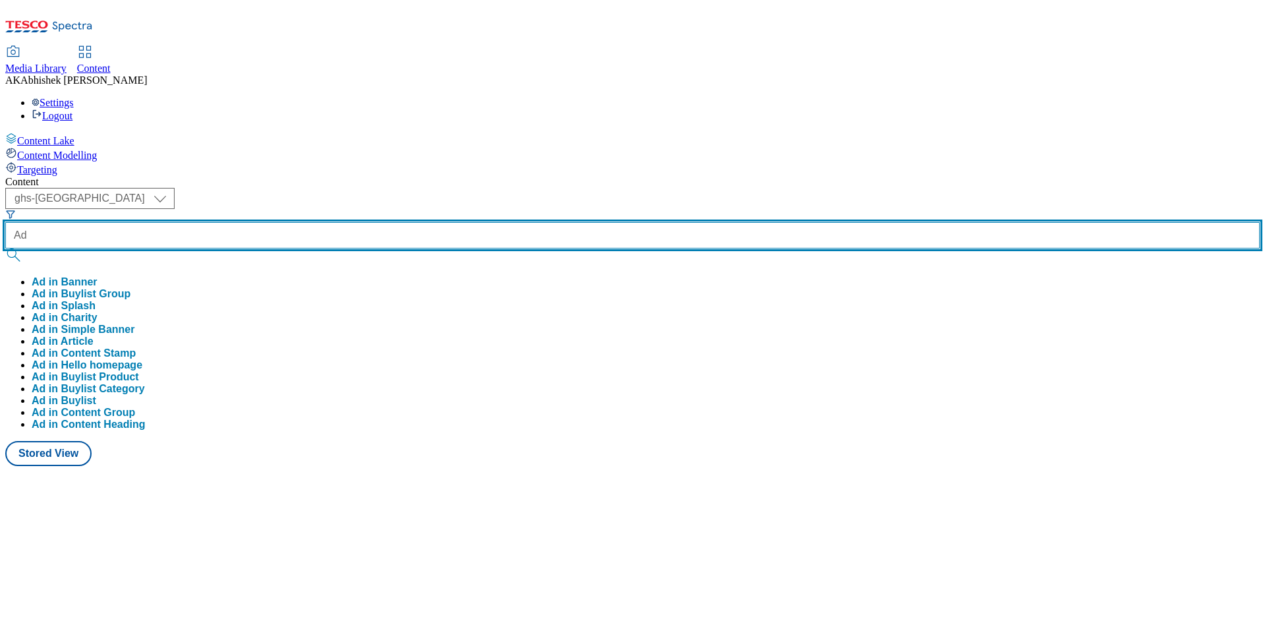  What do you see at coordinates (83, 413) in the screenshot?
I see `button: Ad in Content Group` at bounding box center [83, 413].